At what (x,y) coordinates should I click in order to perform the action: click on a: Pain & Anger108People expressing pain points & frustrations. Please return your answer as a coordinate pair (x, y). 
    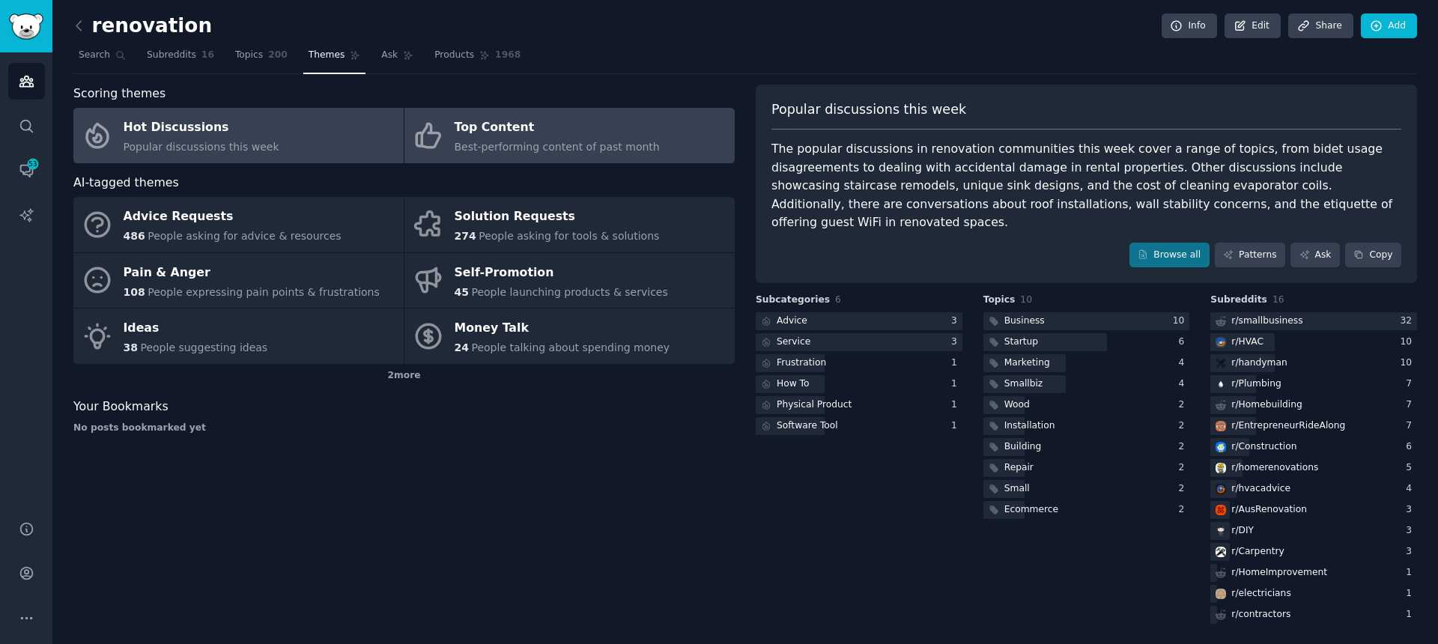
    Looking at the image, I should click on (238, 281).